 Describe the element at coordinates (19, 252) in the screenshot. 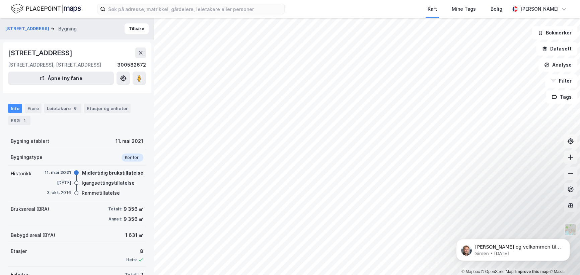

I see `div: Etasjer` at that location.